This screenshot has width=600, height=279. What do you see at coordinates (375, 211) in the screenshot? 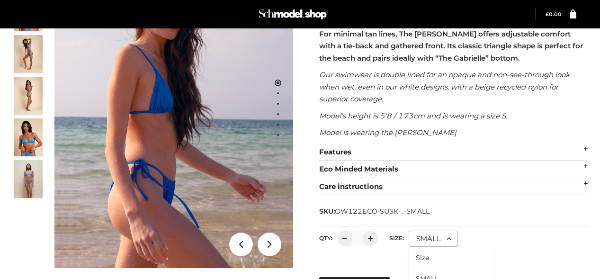
I see `span: SKU:` at bounding box center [375, 211].